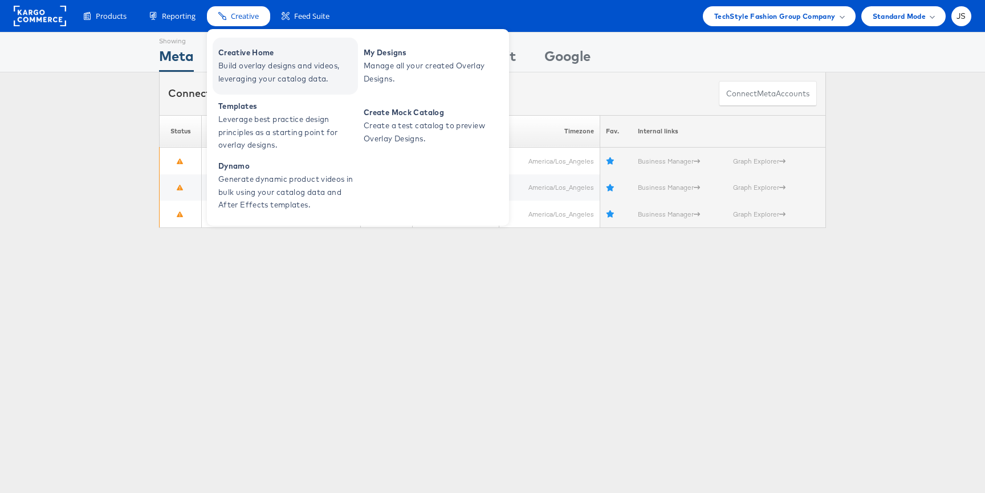 This screenshot has height=493, width=985. I want to click on span: My Designs, so click(432, 52).